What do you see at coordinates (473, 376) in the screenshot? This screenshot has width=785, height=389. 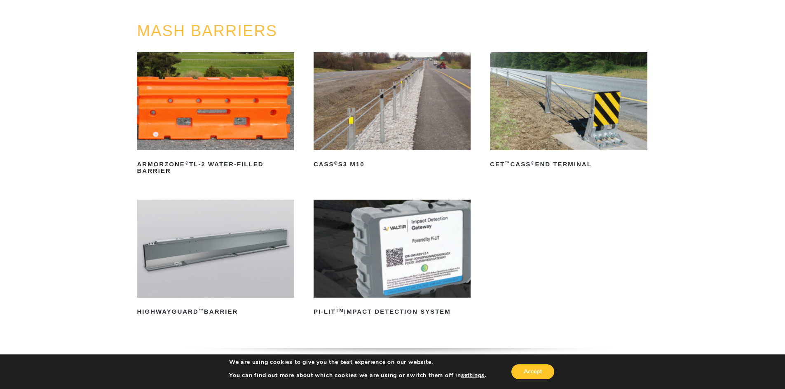 I see `button: settings` at bounding box center [473, 376].